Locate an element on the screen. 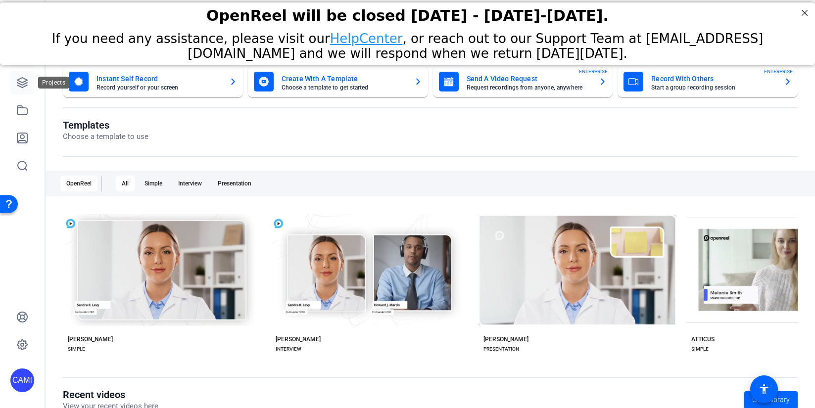 This screenshot has height=408, width=815. button: Instant Self RecordRecord yourself or your screen is located at coordinates (153, 82).